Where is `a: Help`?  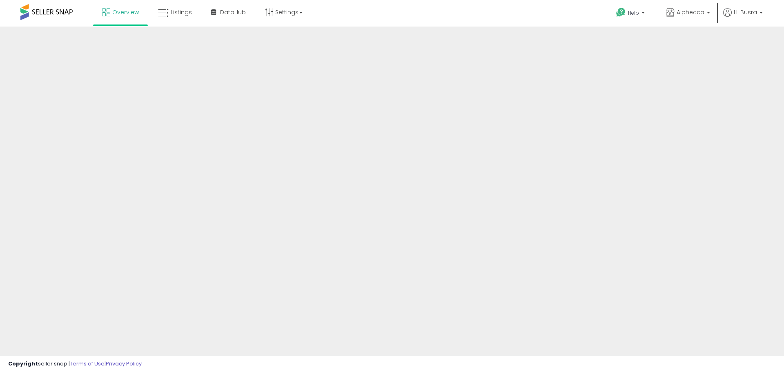
a: Help is located at coordinates (632, 14).